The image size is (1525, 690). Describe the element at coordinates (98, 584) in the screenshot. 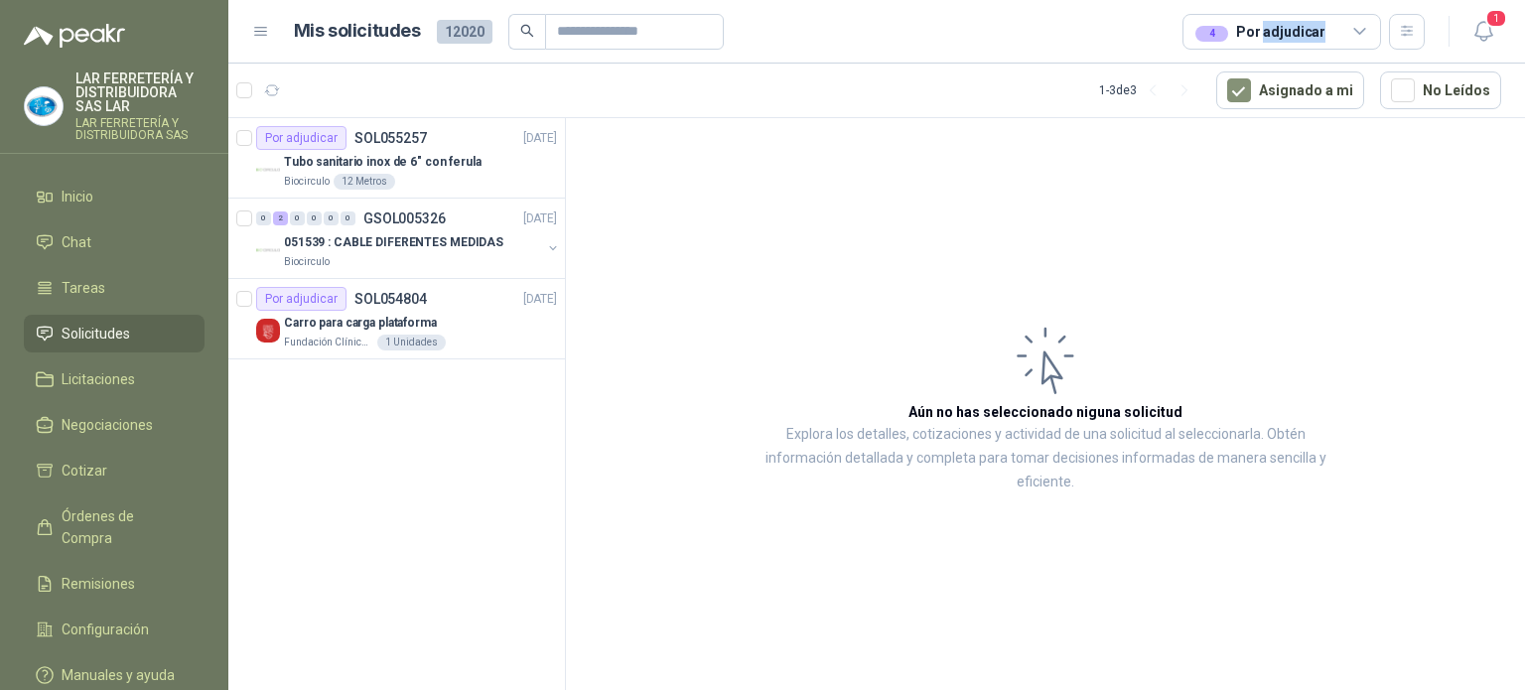

I see `span: Remisiones` at that location.